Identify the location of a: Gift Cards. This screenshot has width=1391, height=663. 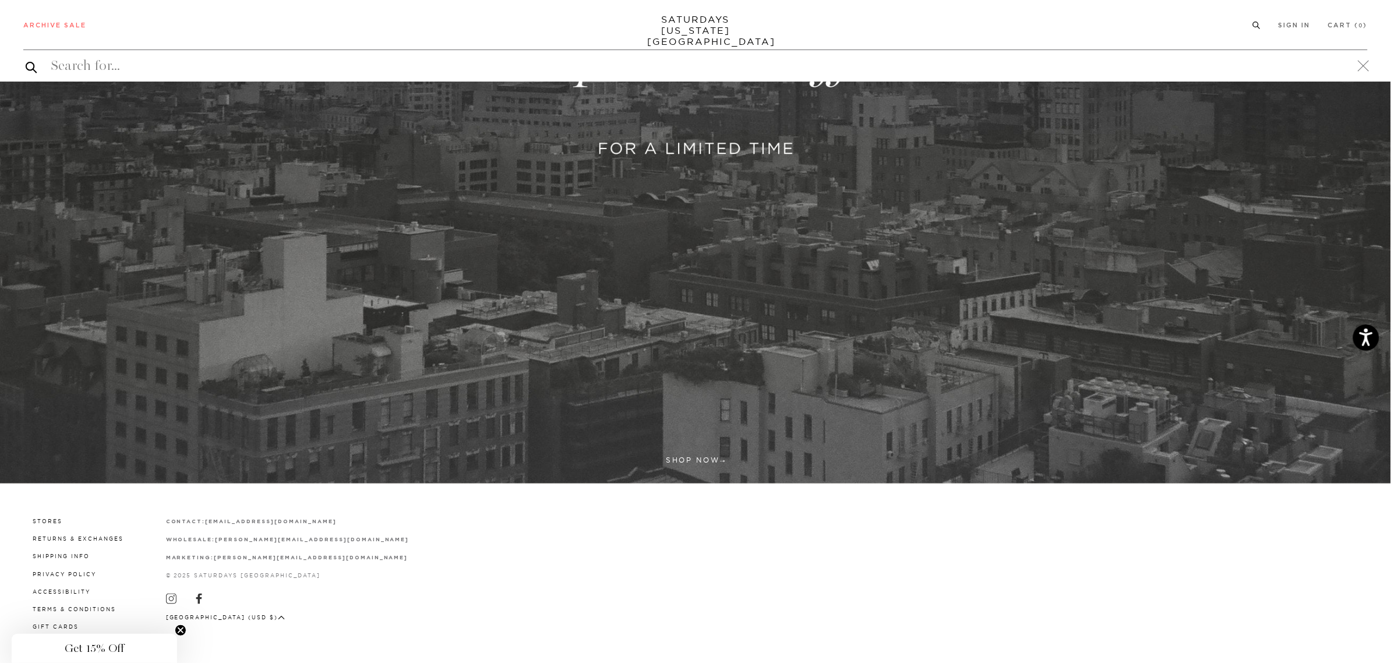
(55, 627).